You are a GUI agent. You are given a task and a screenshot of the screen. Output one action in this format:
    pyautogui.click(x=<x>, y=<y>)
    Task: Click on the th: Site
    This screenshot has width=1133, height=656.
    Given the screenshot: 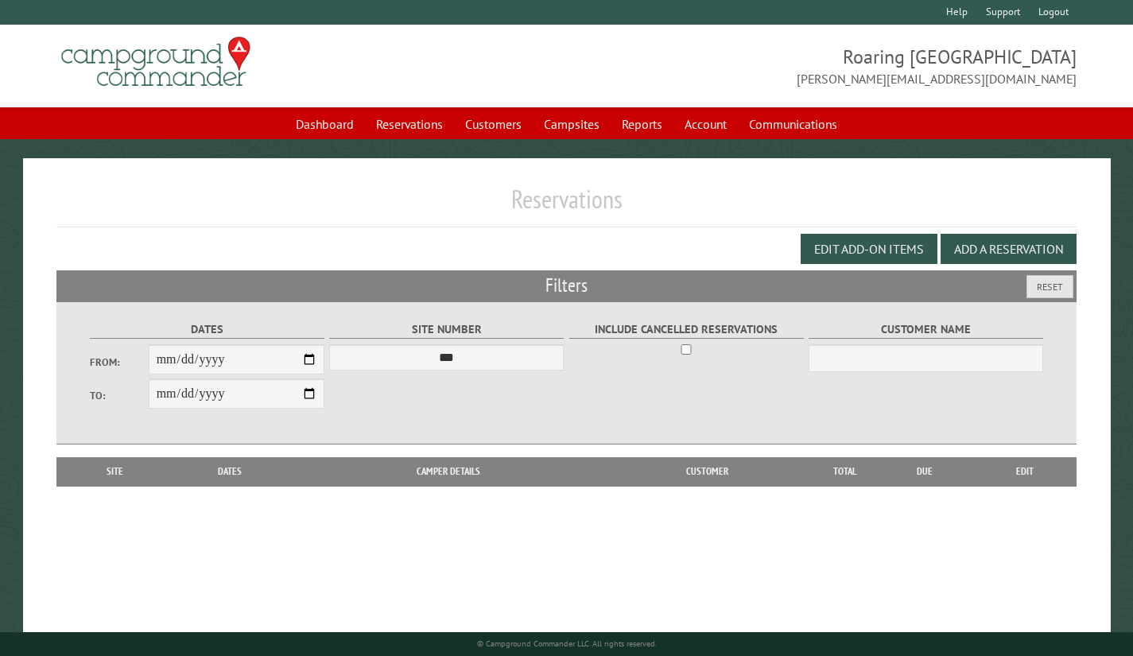 What is the action you would take?
    pyautogui.click(x=114, y=471)
    